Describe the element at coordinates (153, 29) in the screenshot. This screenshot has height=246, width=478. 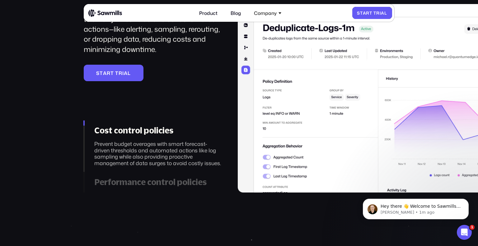
I see `div: Define policies to monitor specific telemetry thresholds and set automated actions—like alerting,...` at that location.